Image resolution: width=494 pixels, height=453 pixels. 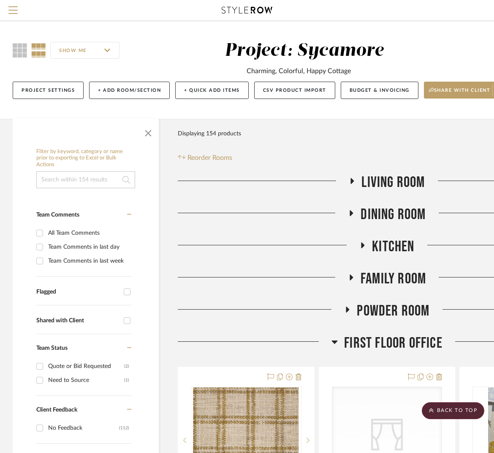 I want to click on div: Flagged, so click(x=78, y=292).